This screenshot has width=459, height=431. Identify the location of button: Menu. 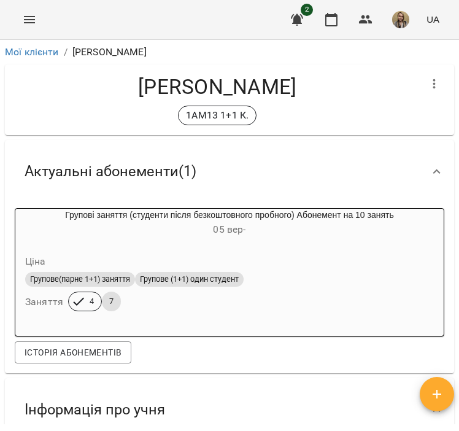
(29, 20).